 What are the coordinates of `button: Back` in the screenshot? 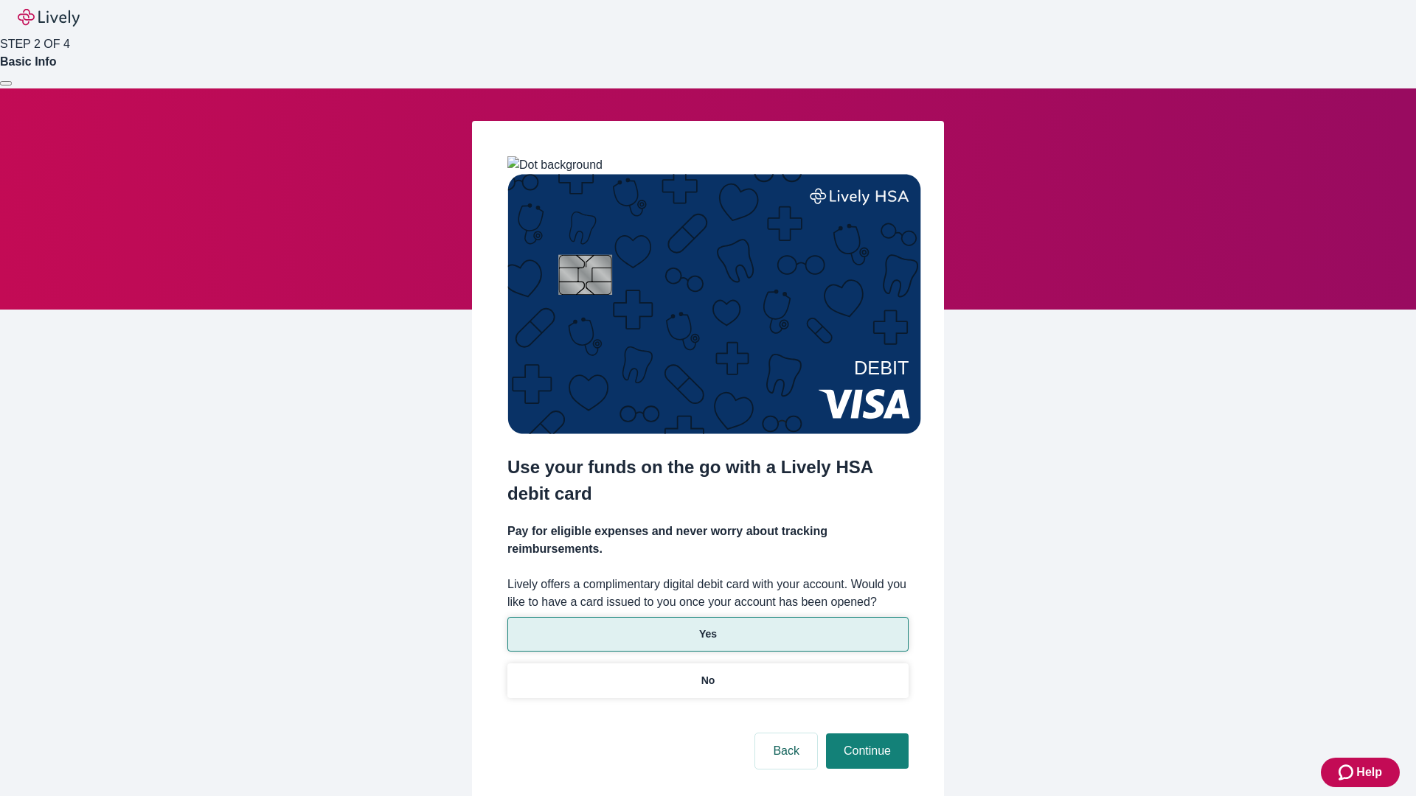 It's located at (786, 751).